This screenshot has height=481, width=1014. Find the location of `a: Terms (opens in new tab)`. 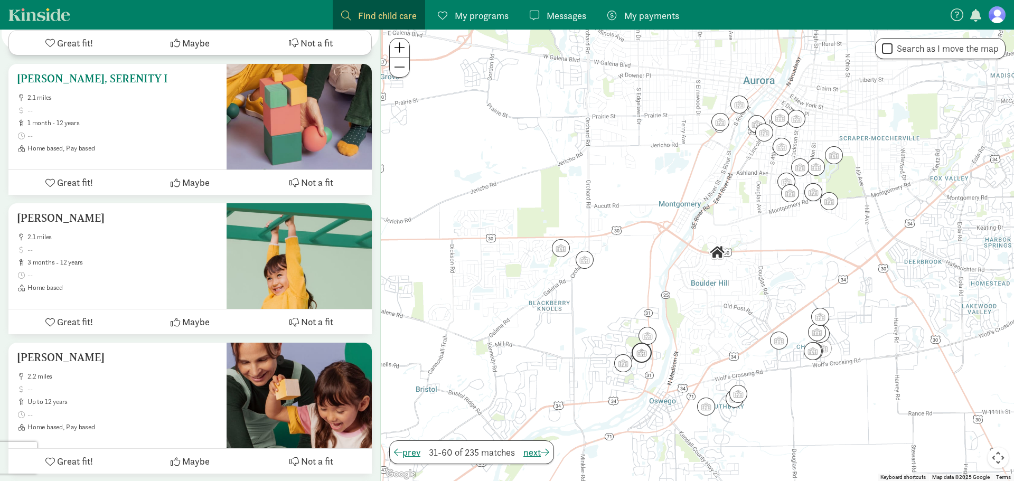

a: Terms (opens in new tab) is located at coordinates (1004, 477).